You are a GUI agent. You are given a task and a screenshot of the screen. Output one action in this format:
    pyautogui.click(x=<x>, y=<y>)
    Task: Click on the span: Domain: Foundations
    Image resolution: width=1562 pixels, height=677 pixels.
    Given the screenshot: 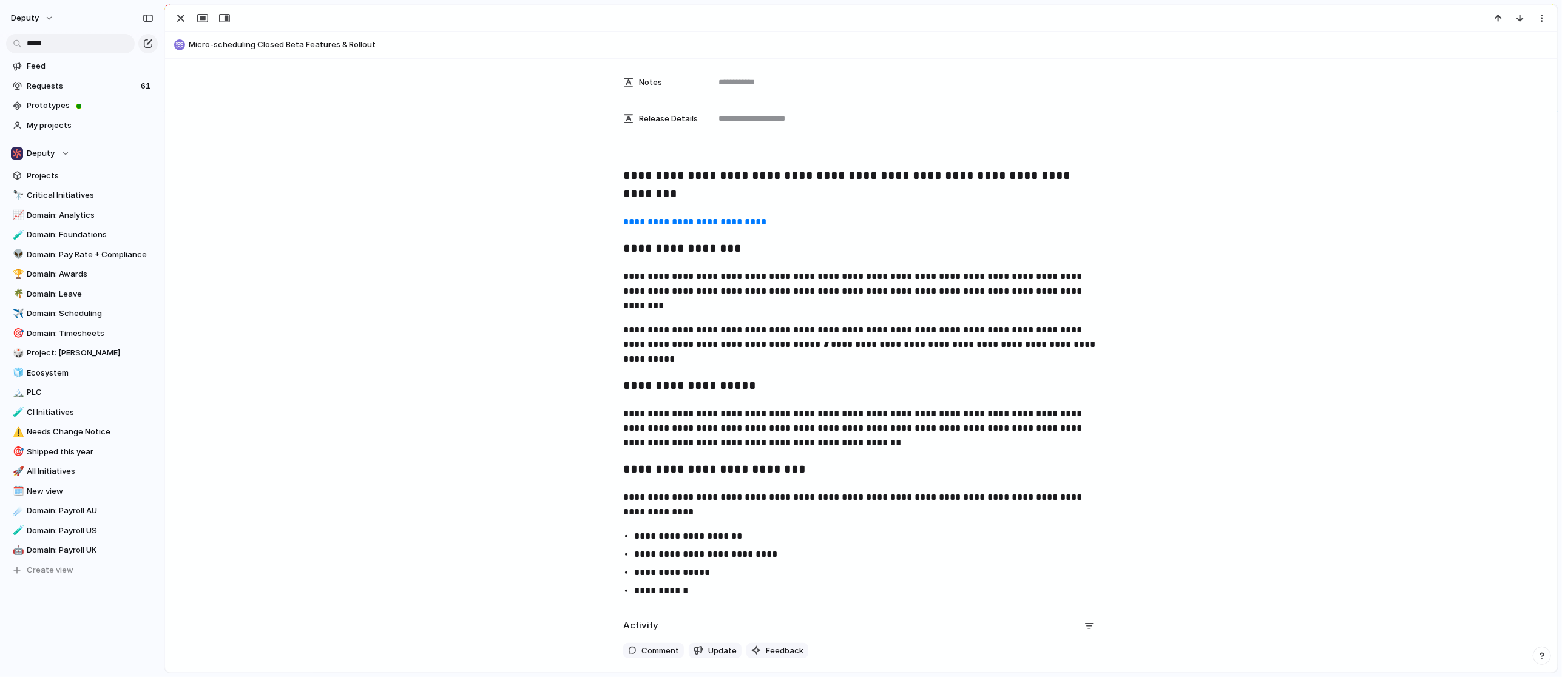 What is the action you would take?
    pyautogui.click(x=90, y=235)
    